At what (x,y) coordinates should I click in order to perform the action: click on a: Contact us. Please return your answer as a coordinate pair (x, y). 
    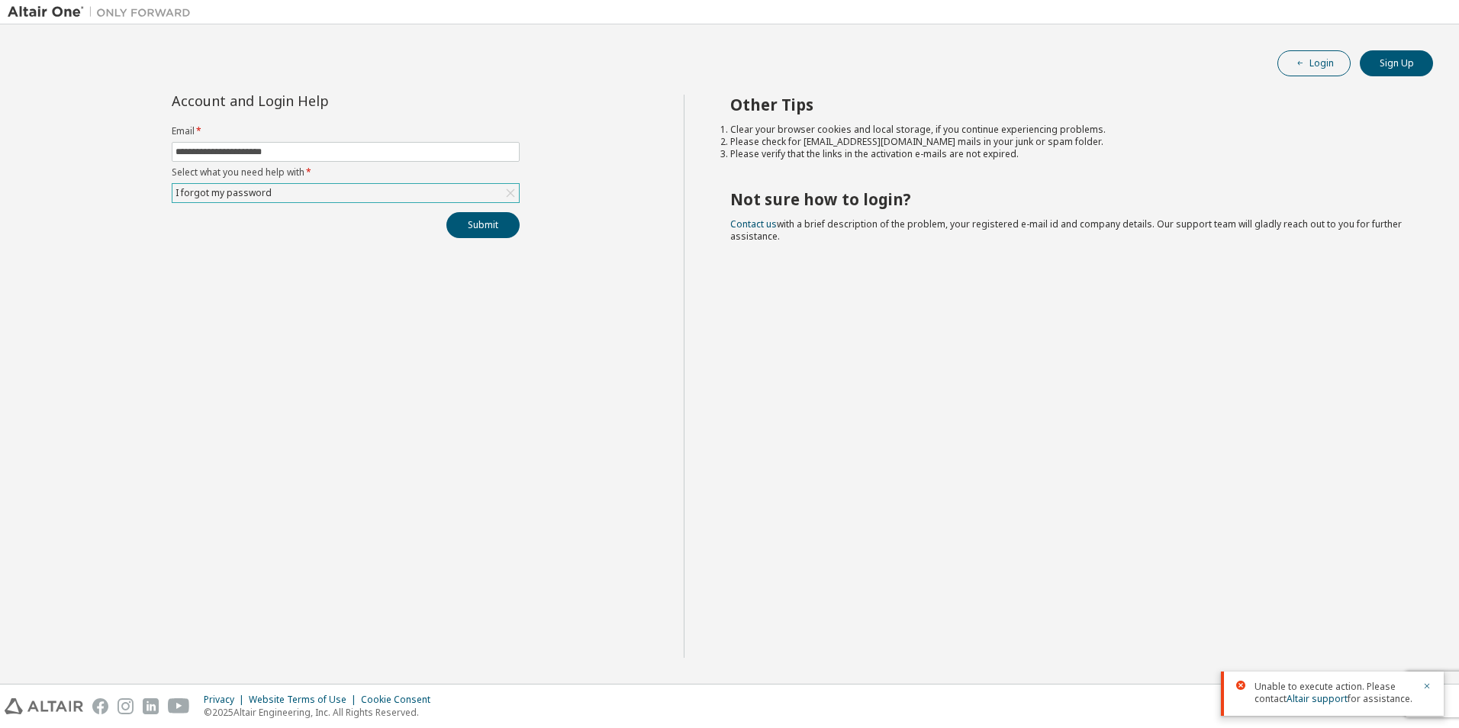
    Looking at the image, I should click on (753, 224).